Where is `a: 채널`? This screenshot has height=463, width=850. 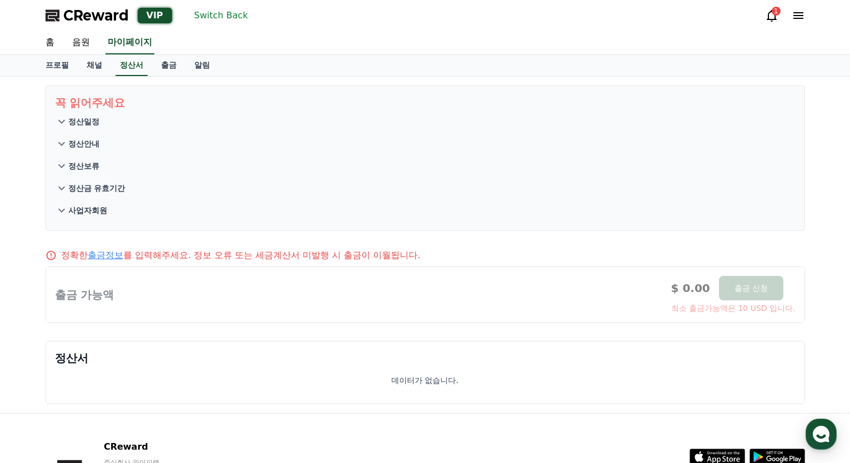
a: 채널 is located at coordinates (94, 66).